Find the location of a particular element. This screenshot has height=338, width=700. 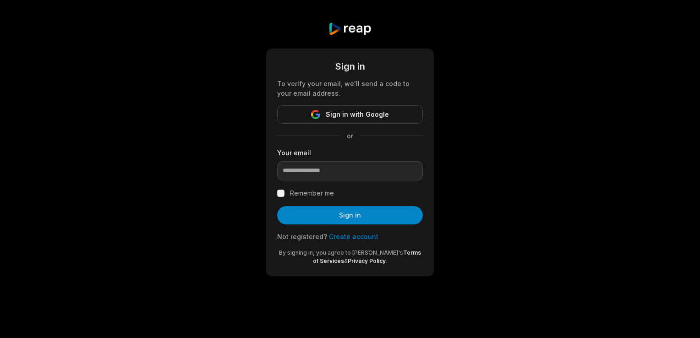

span: Not registered? is located at coordinates (302, 236).